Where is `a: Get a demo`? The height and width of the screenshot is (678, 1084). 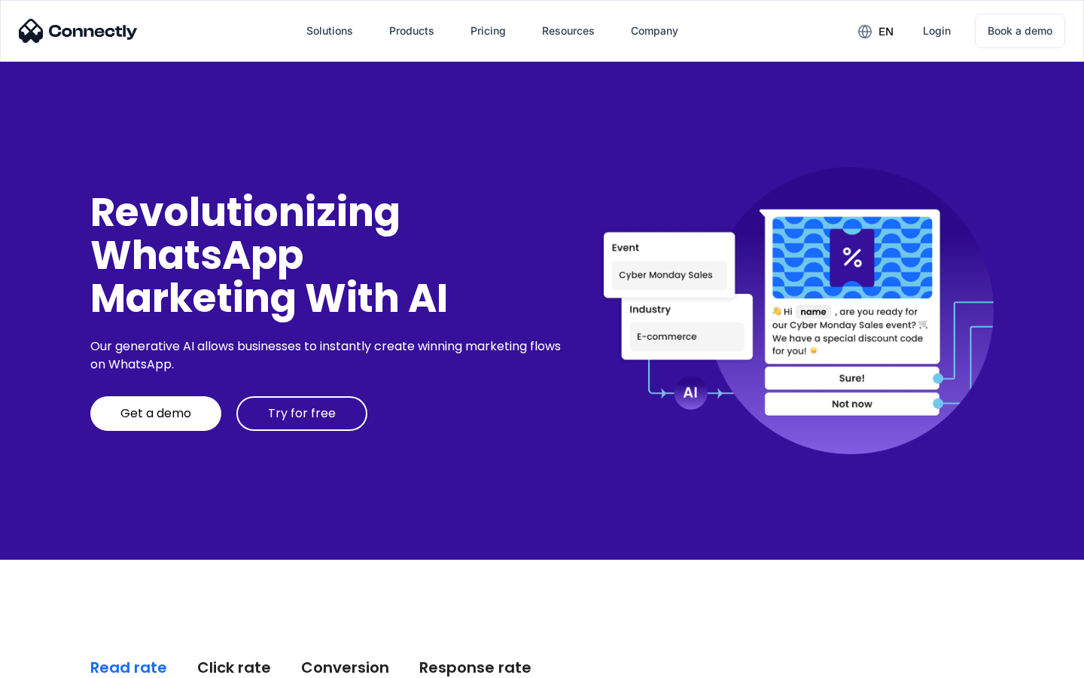
a: Get a demo is located at coordinates (156, 413).